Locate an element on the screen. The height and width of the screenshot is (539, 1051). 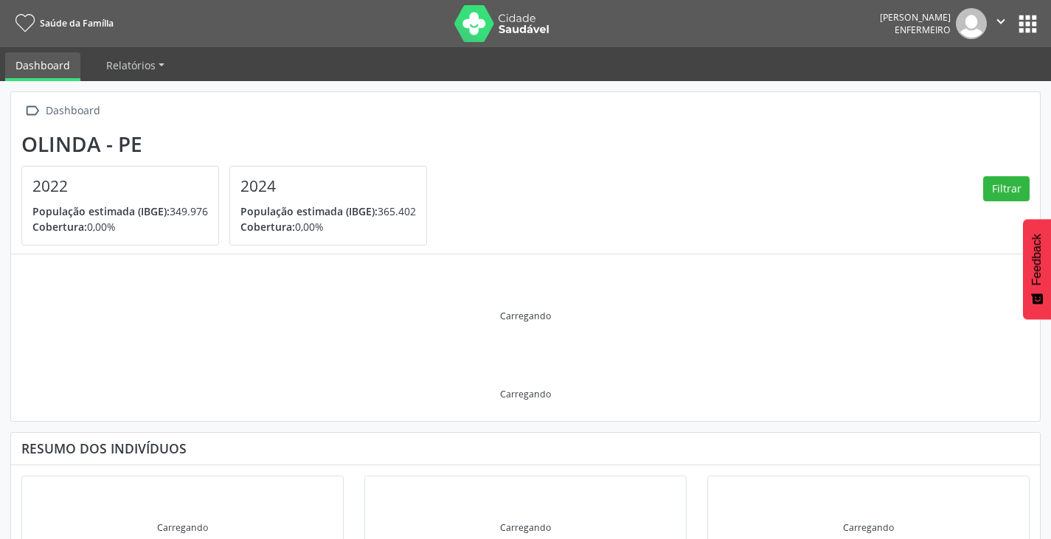
a: Relatórios is located at coordinates (135, 65).